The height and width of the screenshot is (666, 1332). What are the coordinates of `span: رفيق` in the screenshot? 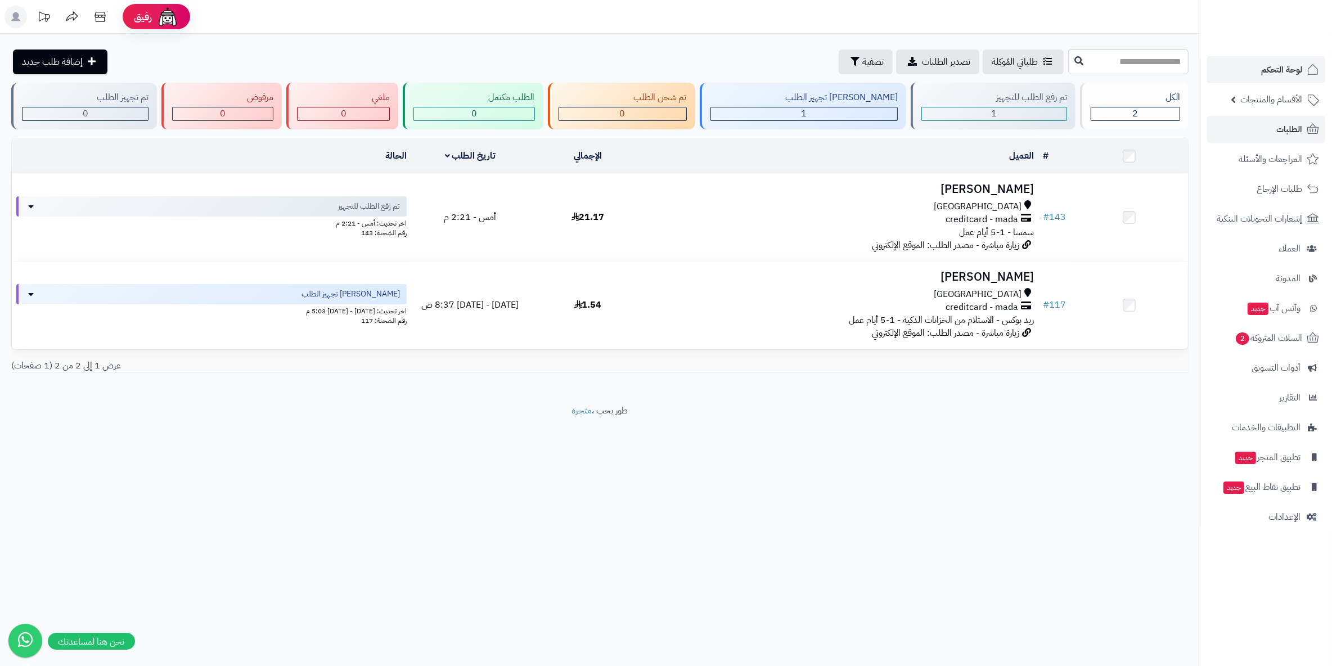 It's located at (143, 17).